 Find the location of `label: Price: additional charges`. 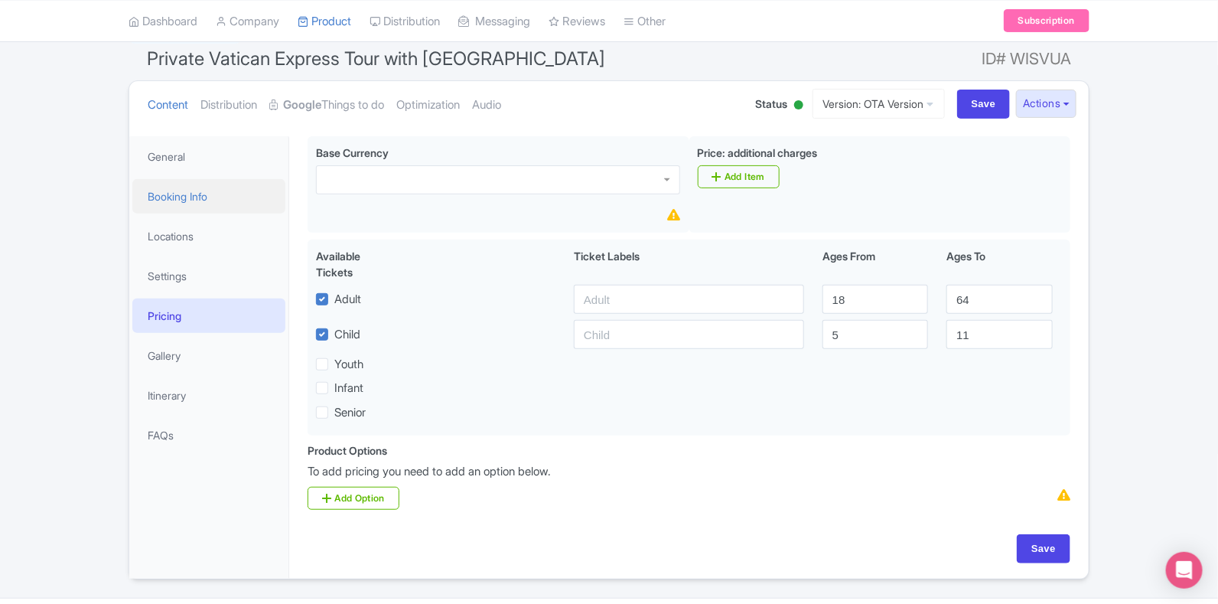

label: Price: additional charges is located at coordinates (757, 152).